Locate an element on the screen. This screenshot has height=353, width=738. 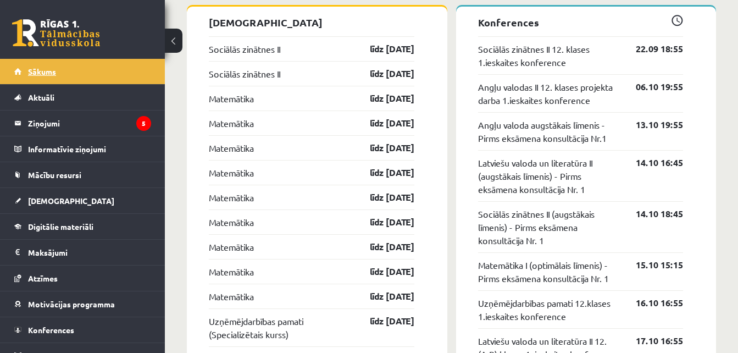
a: Sociālās zinātnes II (augstākais līmenis) - Pirms eksāmena konsultācija Nr. 1 is located at coordinates (549, 227).